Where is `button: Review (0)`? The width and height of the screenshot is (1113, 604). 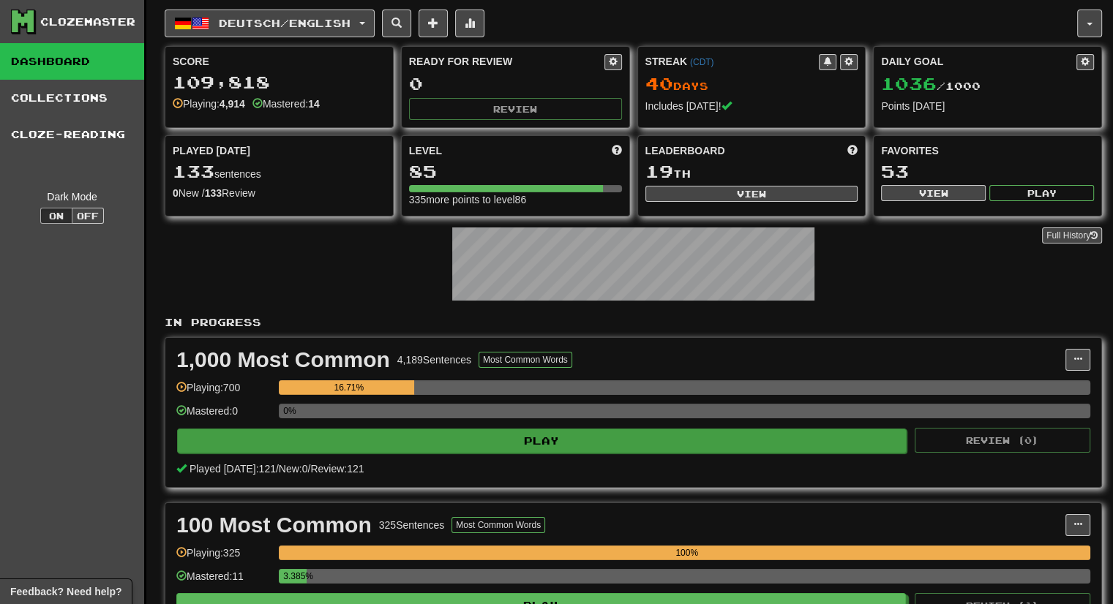 button: Review (0) is located at coordinates (1002, 440).